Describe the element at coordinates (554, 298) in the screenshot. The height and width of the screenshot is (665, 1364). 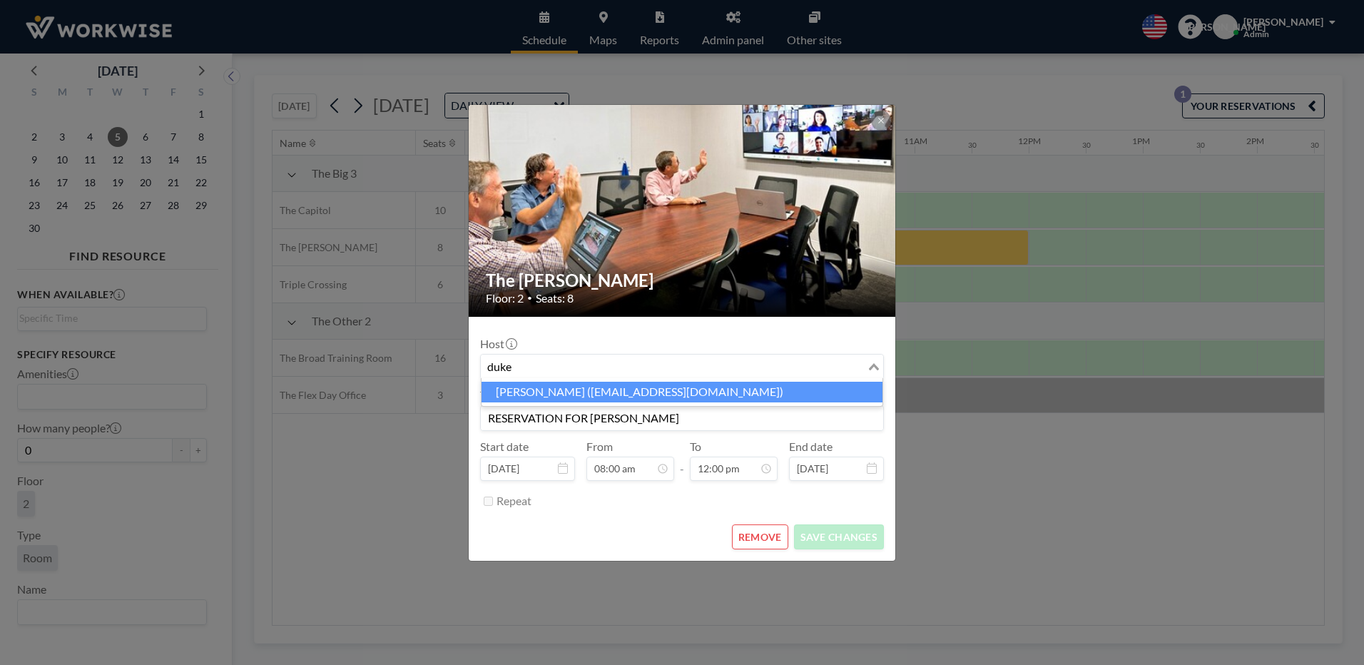
I see `span: Seats: 8` at that location.